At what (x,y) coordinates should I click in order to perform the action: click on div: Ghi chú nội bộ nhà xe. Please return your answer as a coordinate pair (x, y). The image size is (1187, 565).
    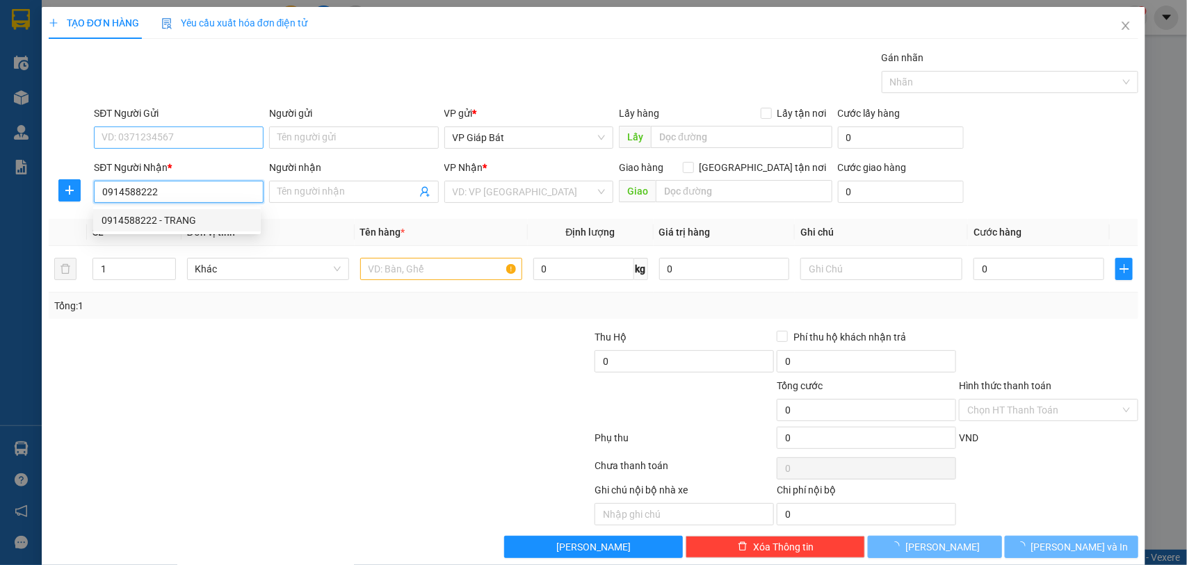
    Looking at the image, I should click on (684, 493).